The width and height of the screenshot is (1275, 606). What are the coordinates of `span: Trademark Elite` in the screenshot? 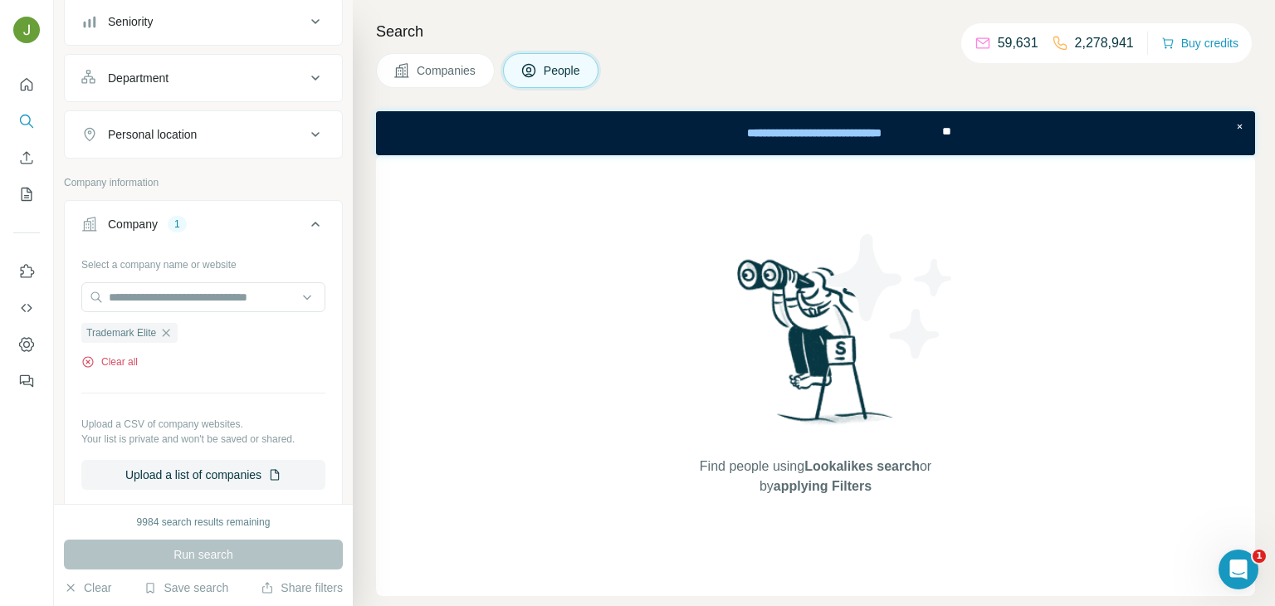 It's located at (121, 333).